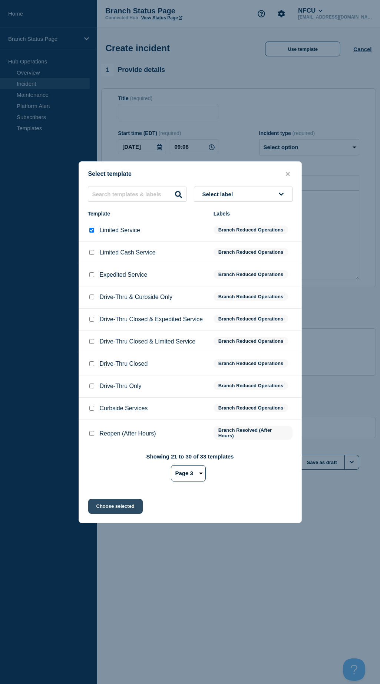  I want to click on input: Drive-Thru & Curbside Only checkbox, so click(92, 297).